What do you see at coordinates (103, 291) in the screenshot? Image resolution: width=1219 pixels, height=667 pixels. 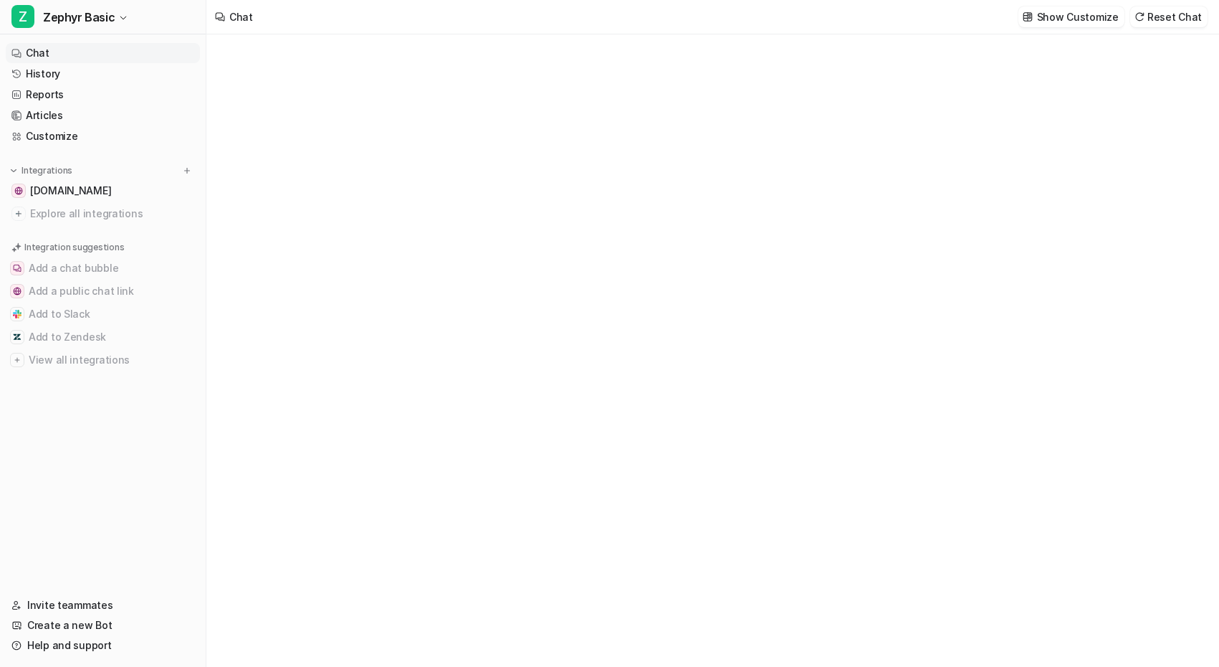 I see `button: Add a public chat linkAdd a public chat link` at bounding box center [103, 291].